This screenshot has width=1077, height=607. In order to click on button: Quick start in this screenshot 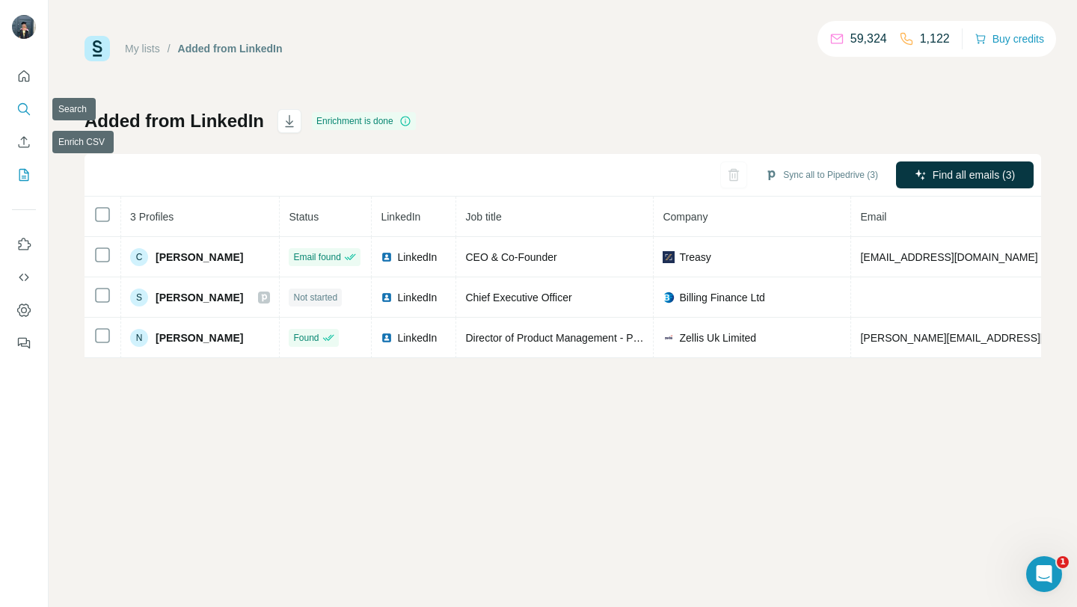, I will do `click(24, 76)`.